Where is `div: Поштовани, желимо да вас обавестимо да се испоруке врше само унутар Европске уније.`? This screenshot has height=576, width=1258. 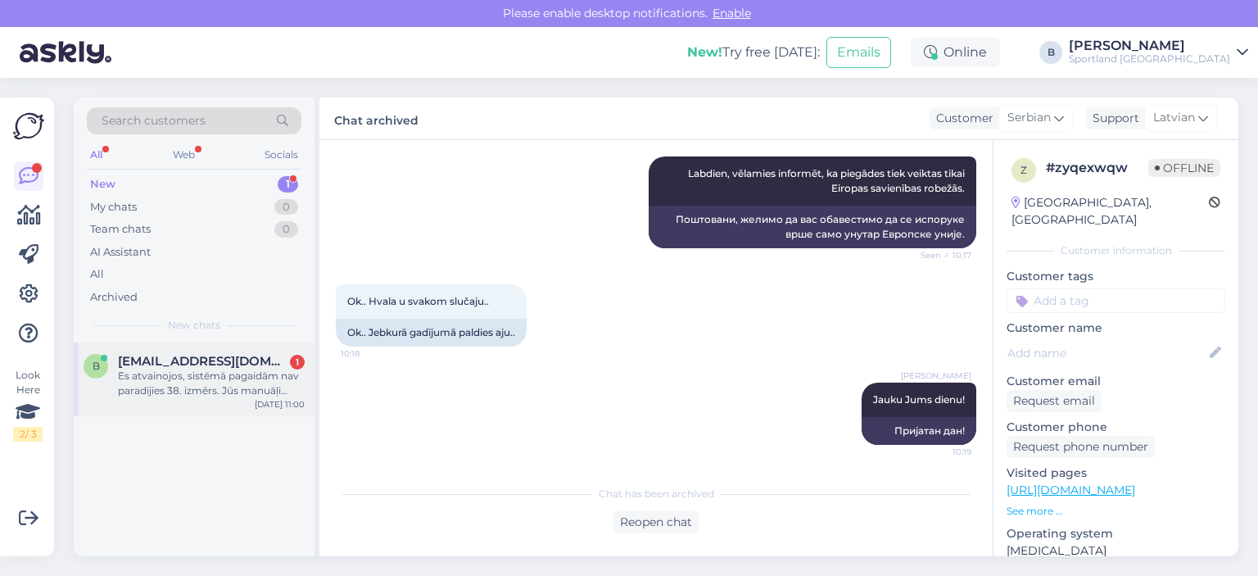
div: Поштовани, желимо да вас обавестимо да се испоруке врше само унутар Европске уније. is located at coordinates (813, 227).